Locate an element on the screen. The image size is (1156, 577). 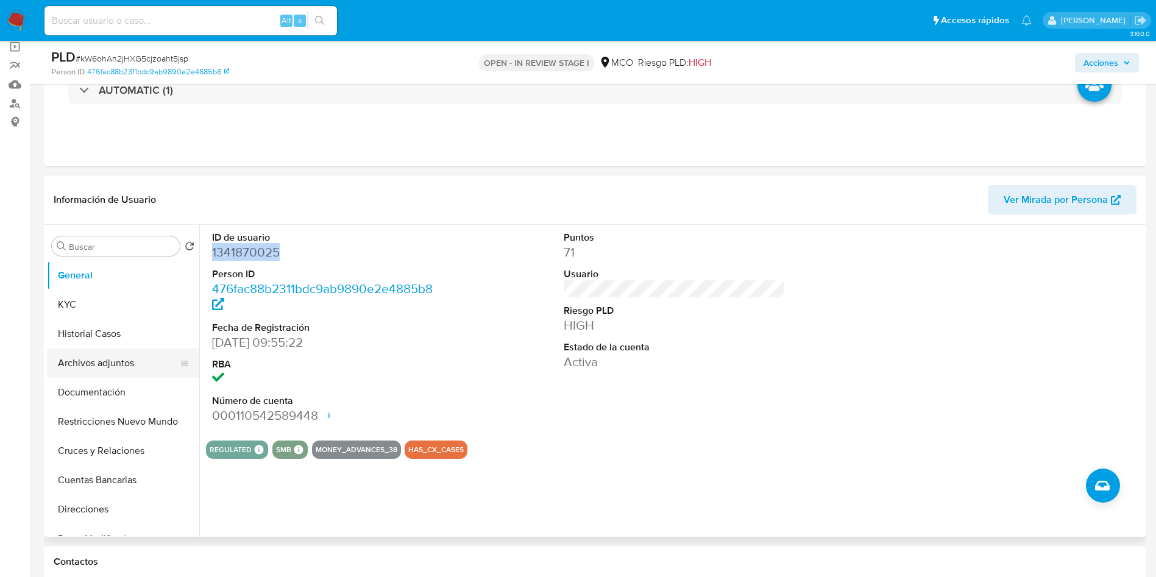
button: Cuentas Bancarias is located at coordinates (123, 480).